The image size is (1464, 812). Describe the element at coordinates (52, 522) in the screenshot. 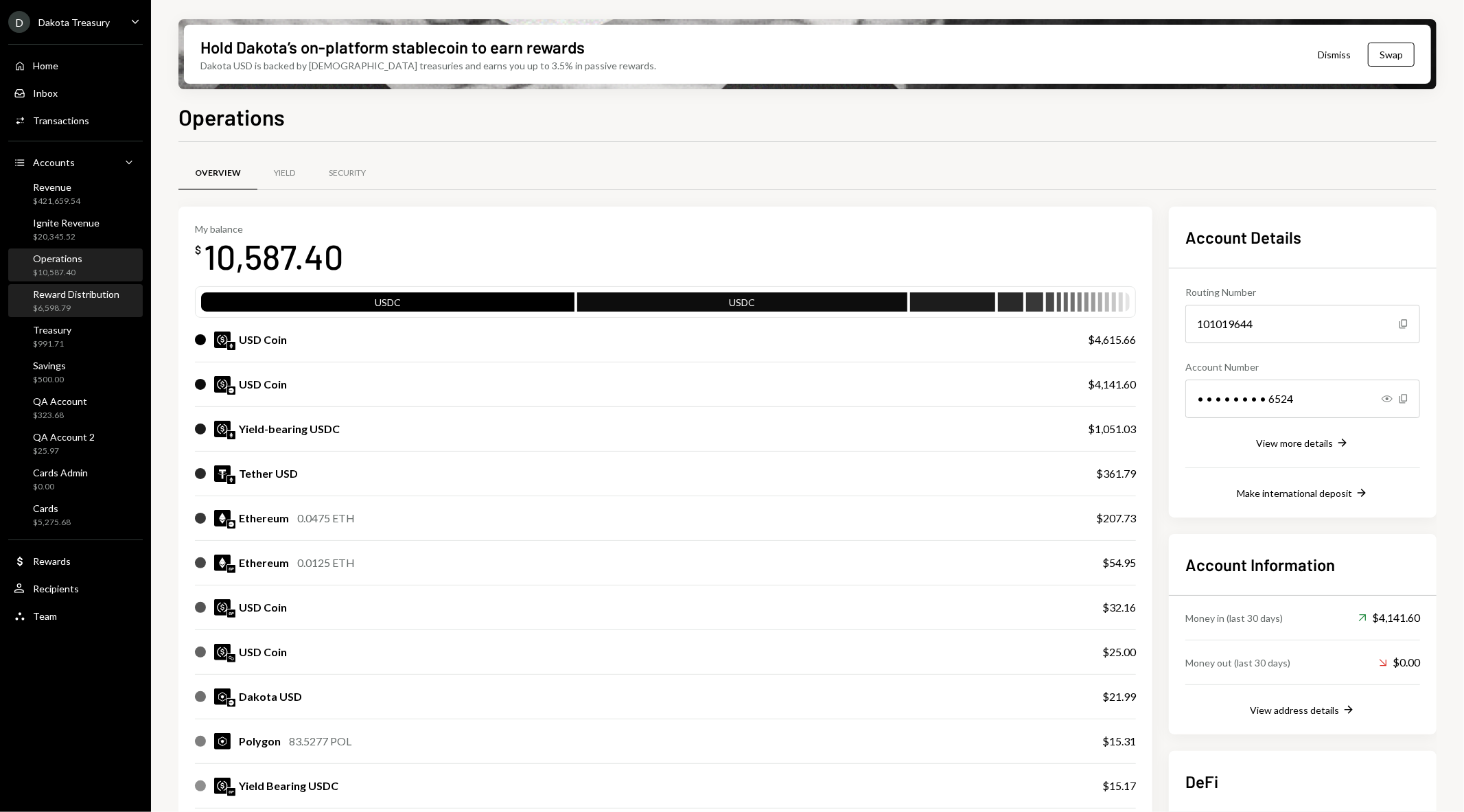

I see `div: $5,275.68` at that location.